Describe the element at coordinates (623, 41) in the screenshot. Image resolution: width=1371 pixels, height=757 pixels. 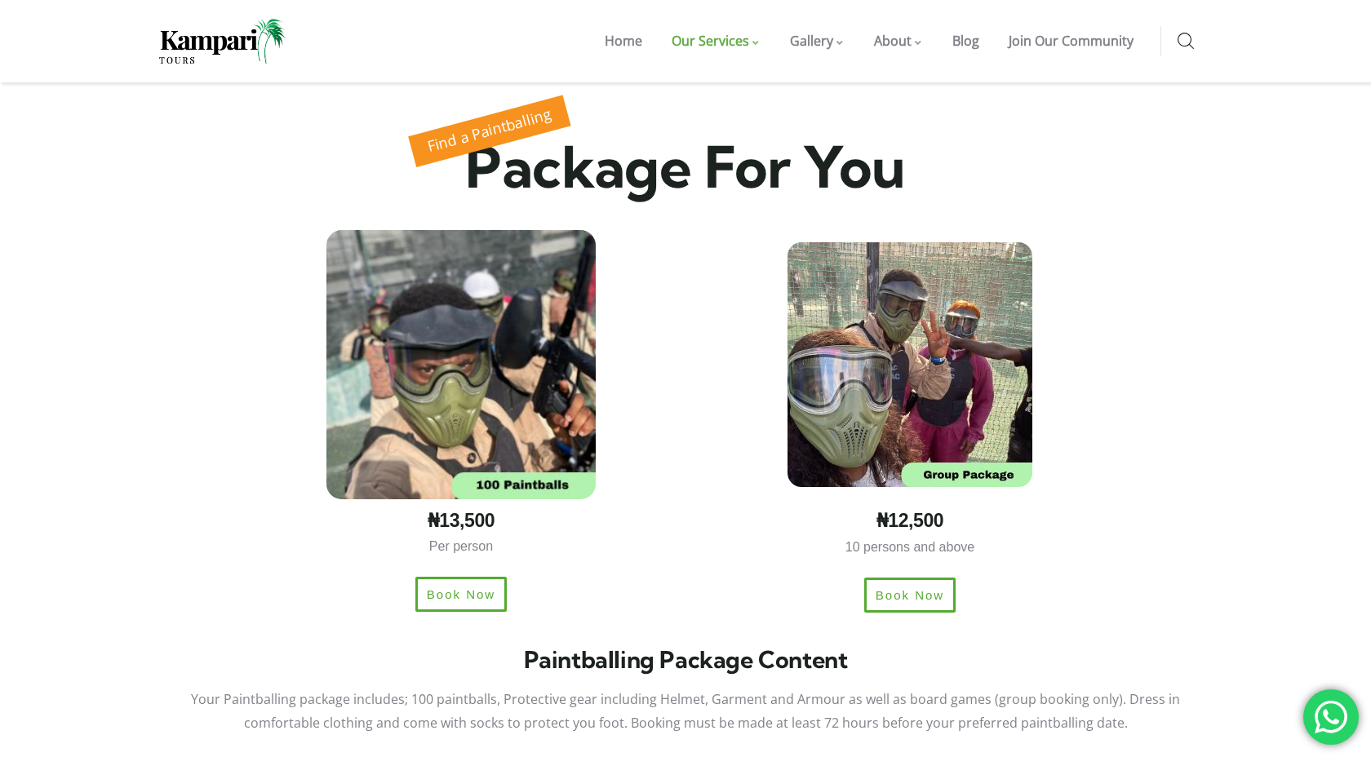
I see `span: Home` at that location.